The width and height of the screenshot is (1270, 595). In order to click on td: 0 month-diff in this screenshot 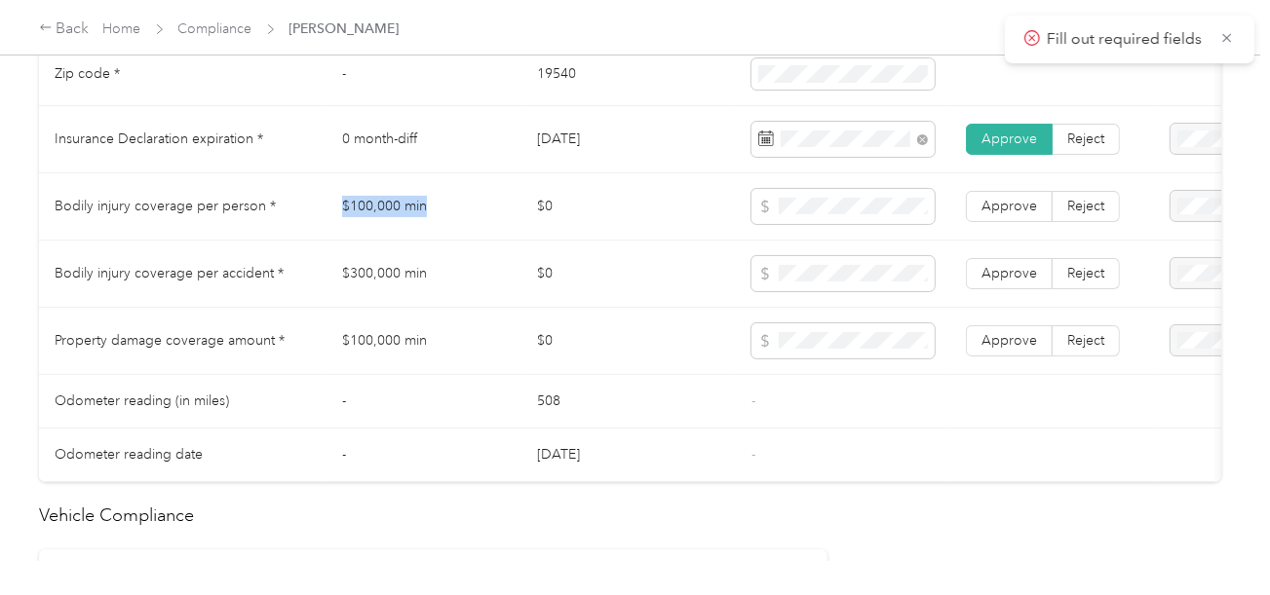, I will do `click(424, 139)`.